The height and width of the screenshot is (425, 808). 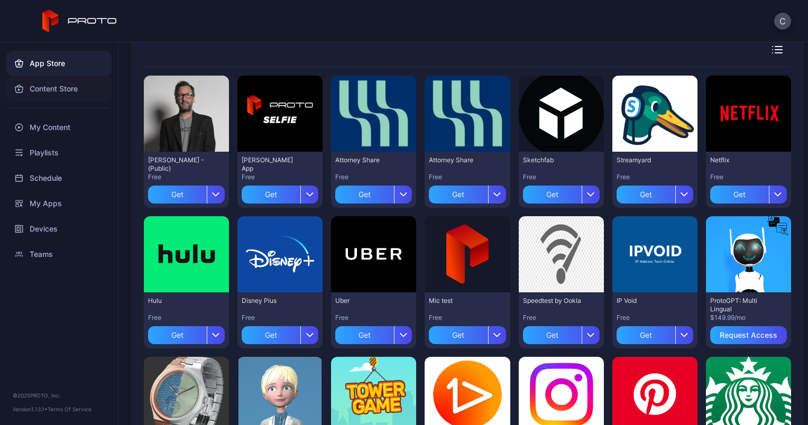 What do you see at coordinates (749, 335) in the screenshot?
I see `div: Request Access` at bounding box center [749, 335].